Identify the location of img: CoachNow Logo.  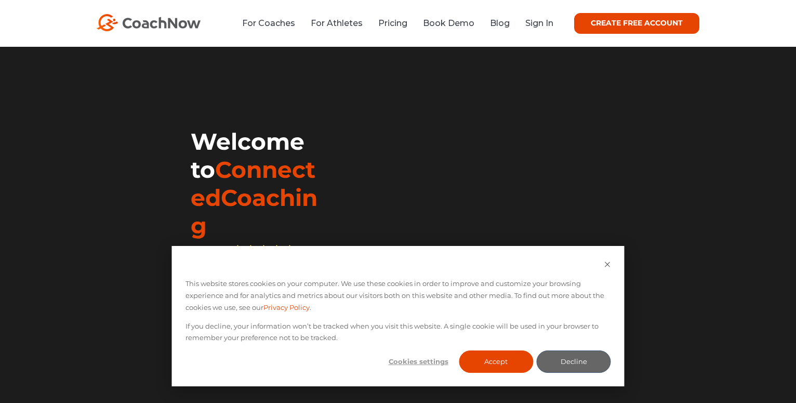
(149, 22).